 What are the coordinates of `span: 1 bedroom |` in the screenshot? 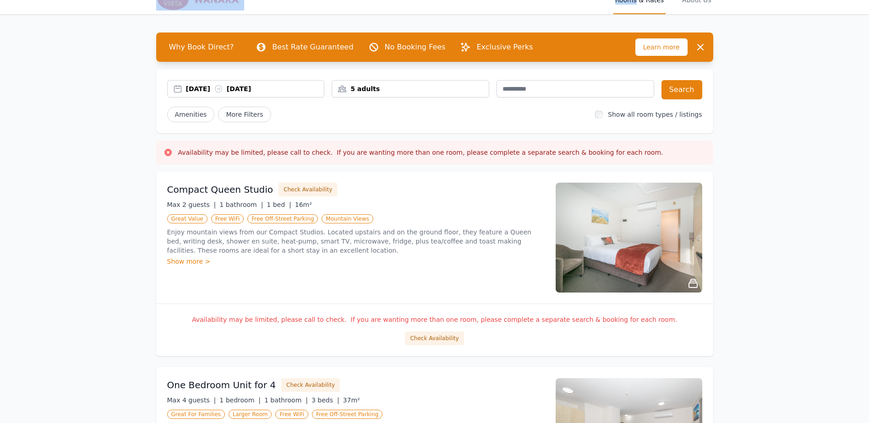 It's located at (240, 400).